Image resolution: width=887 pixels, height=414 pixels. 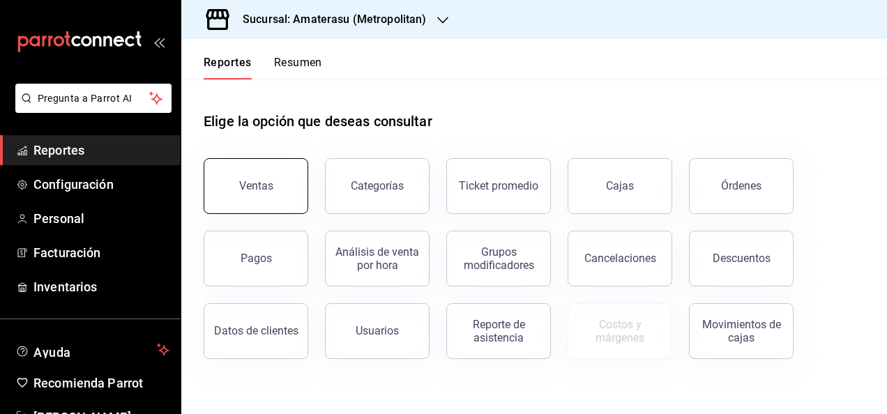 What do you see at coordinates (298, 68) in the screenshot?
I see `button: Resumen` at bounding box center [298, 68].